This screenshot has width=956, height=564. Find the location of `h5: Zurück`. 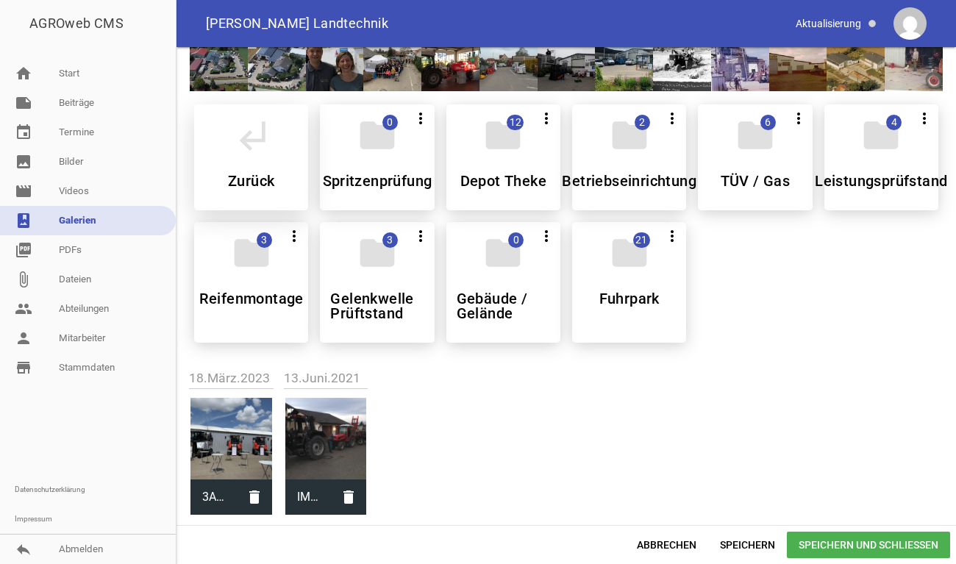

h5: Zurück is located at coordinates (251, 181).